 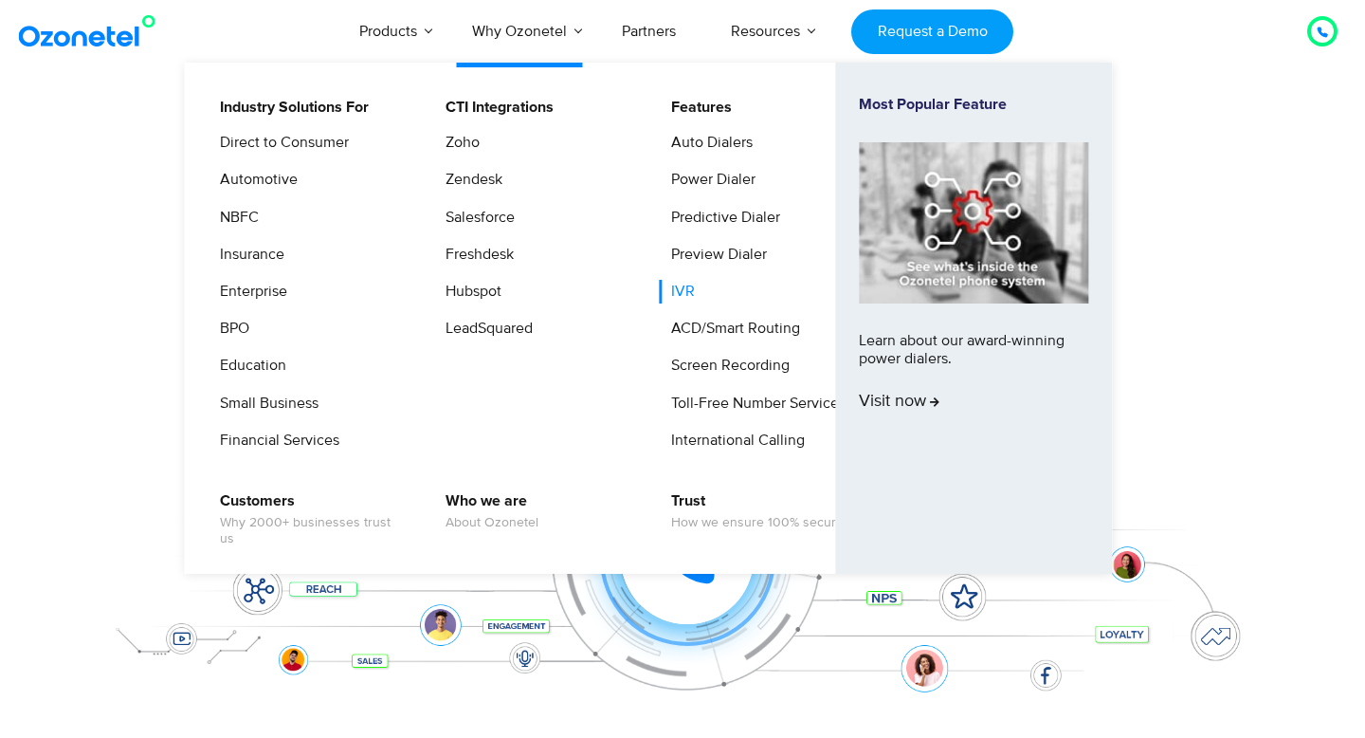 I want to click on a: Zoho, so click(x=458, y=142).